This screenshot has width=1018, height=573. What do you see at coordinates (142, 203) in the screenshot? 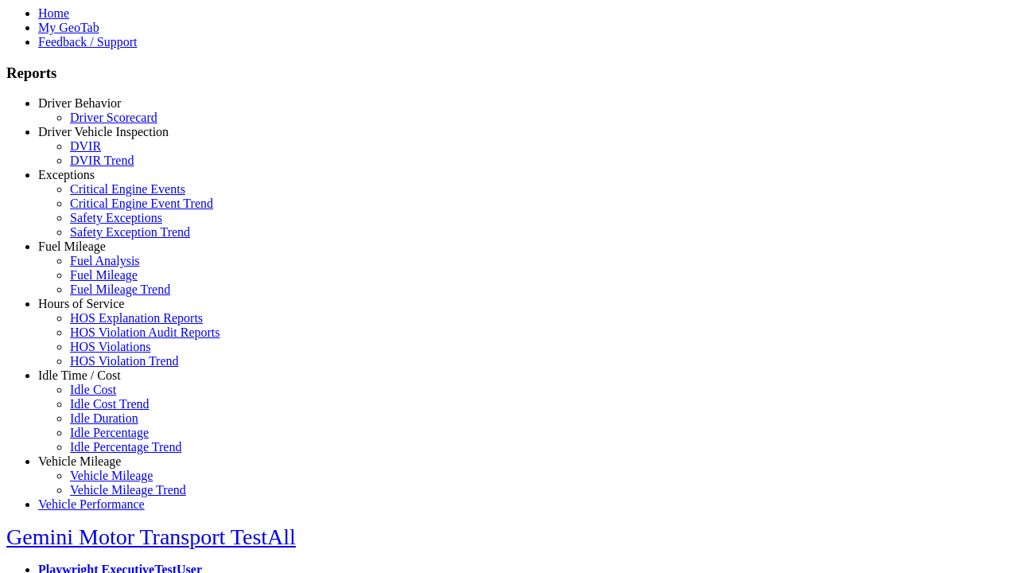
I see `a: Critical Engine Event Trend` at bounding box center [142, 203].